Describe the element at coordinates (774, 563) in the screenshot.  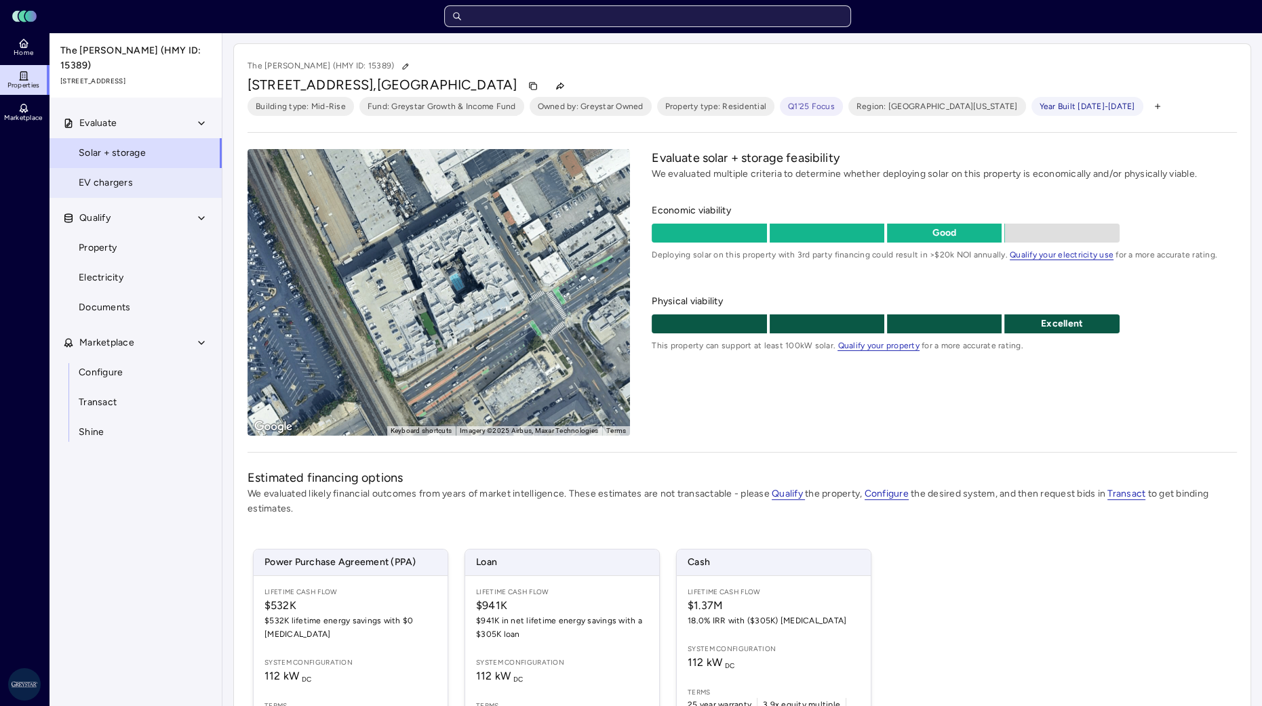
I see `span: Cash` at that location.